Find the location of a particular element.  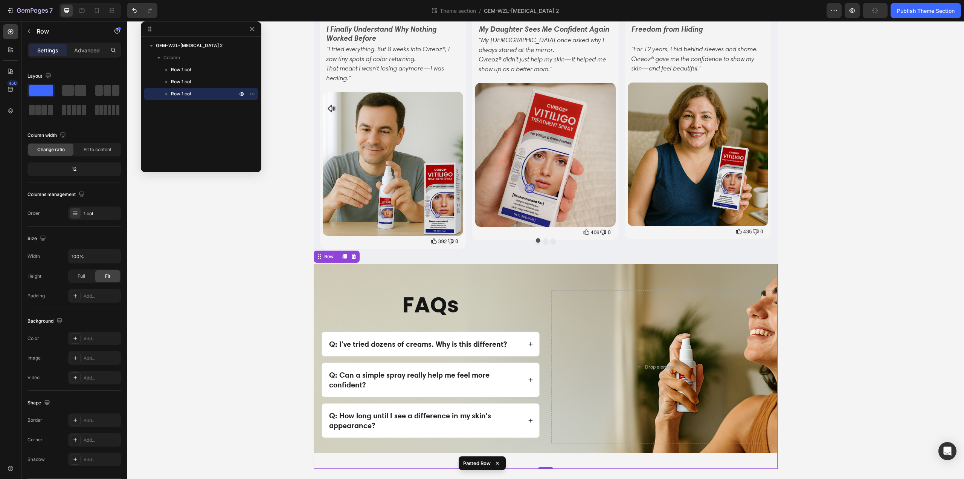

p: Freedom from Hiding is located at coordinates (574, 8).